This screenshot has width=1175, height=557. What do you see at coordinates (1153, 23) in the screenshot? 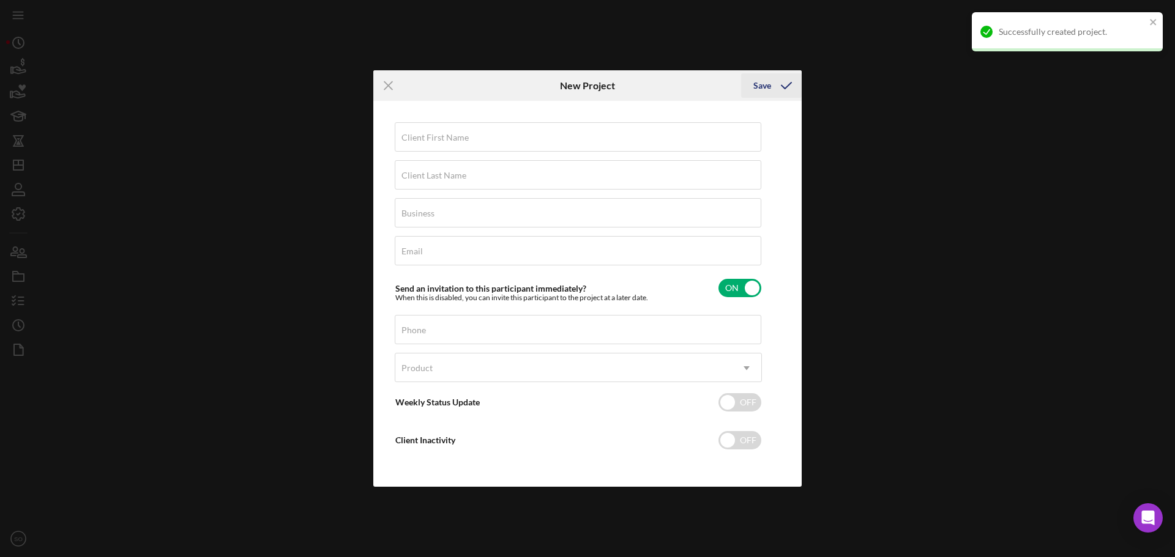
I see `button: close` at bounding box center [1153, 23].